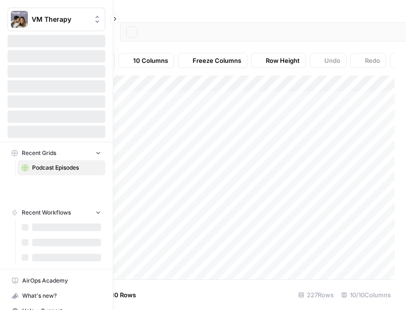 This screenshot has width=406, height=310. I want to click on span: Redo, so click(373, 60).